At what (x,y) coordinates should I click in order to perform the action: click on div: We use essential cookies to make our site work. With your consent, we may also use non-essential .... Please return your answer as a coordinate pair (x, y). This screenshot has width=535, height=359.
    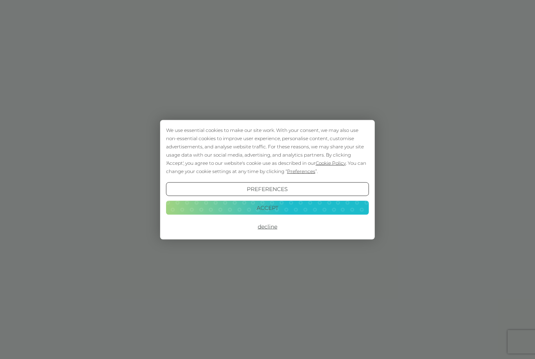
    Looking at the image, I should click on (268, 150).